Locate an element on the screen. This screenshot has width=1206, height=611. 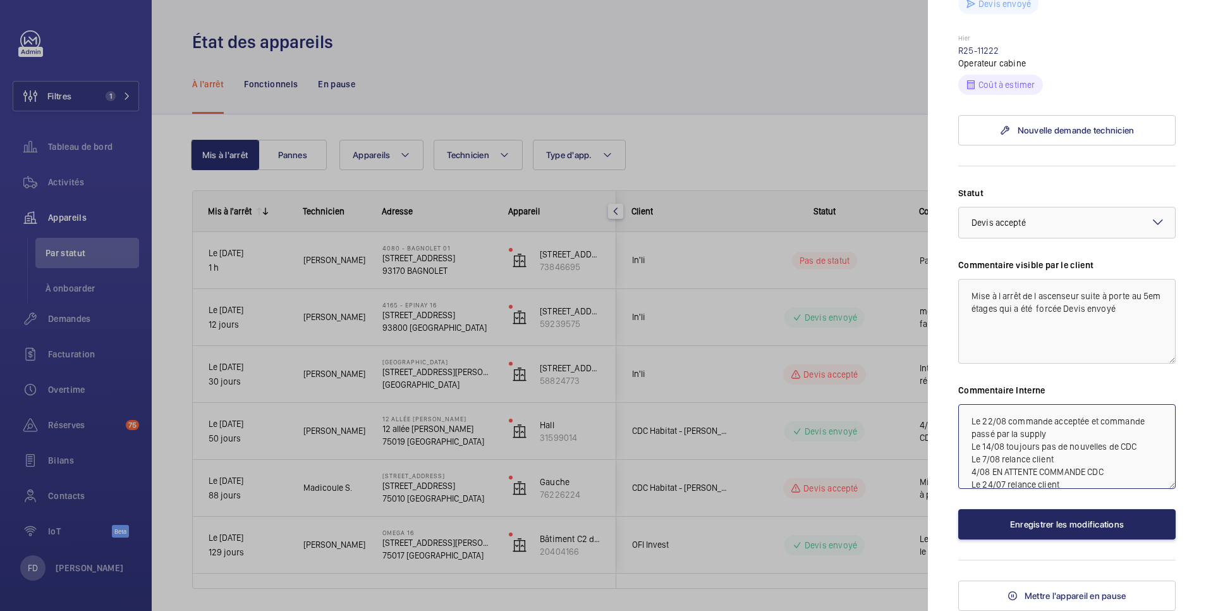
p: Operateur cabine is located at coordinates (1067, 63).